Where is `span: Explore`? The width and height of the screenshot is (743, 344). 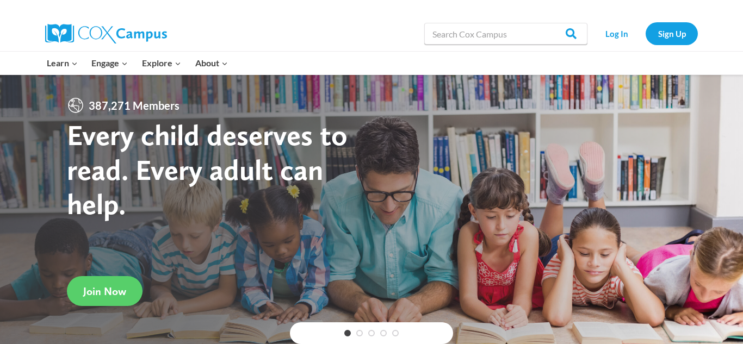
span: Explore is located at coordinates (161, 63).